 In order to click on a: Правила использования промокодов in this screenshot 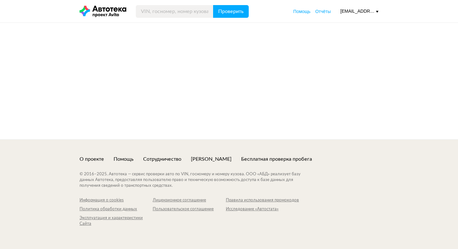, I will do `click(262, 200)`.